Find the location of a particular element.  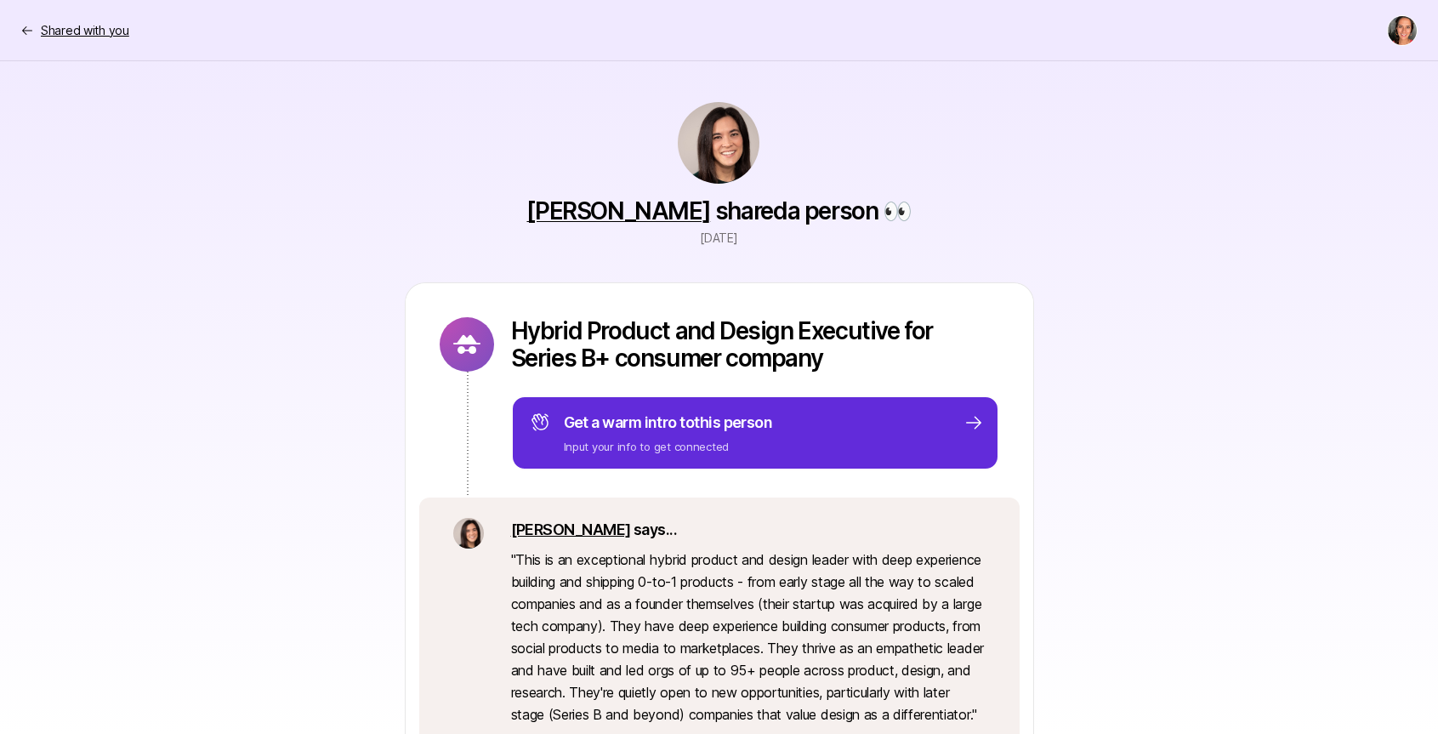

span: to this person is located at coordinates (725, 422).